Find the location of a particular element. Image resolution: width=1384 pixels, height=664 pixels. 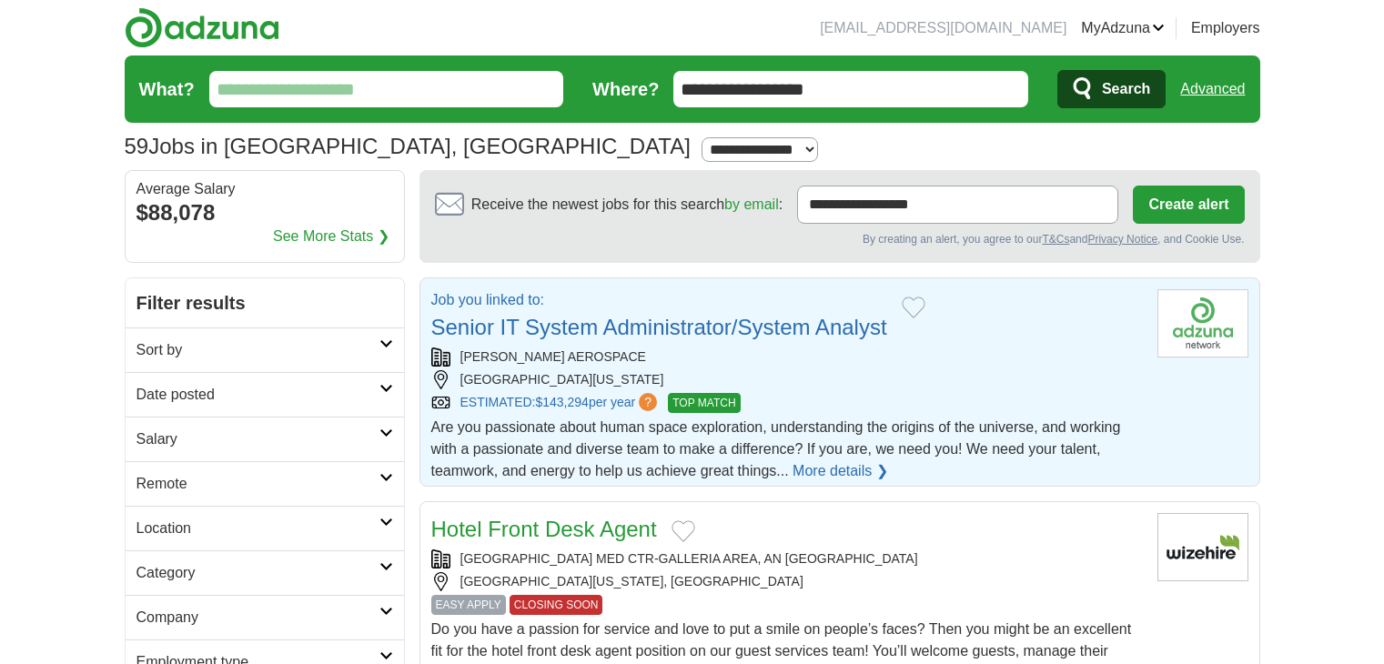

div: Average Salary is located at coordinates (265, 189).